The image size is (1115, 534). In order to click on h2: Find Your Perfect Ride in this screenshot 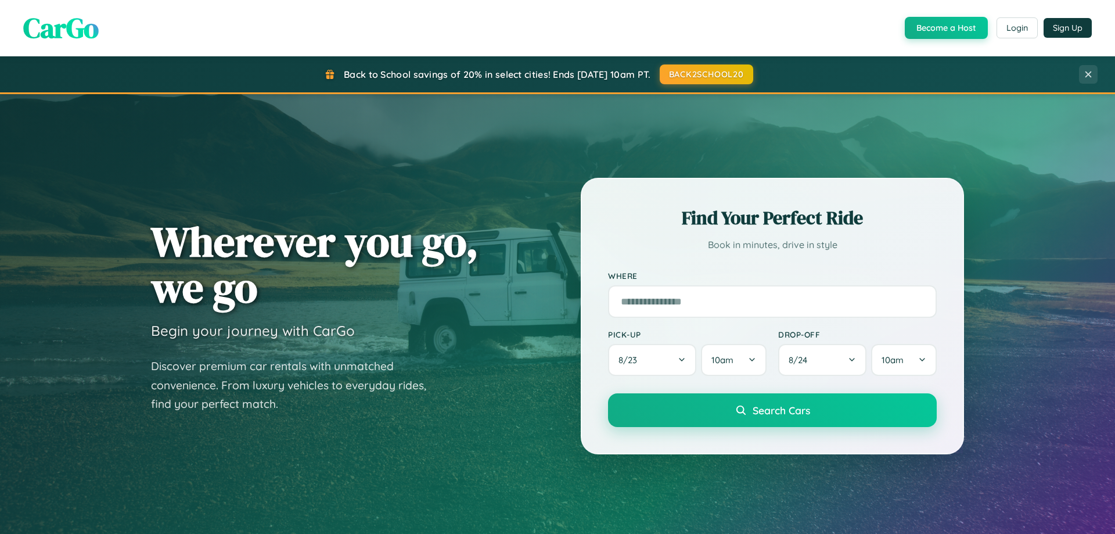, I will do `click(772, 218)`.